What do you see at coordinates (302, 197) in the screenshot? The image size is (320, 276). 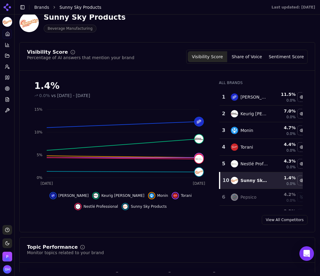 I see `button: Show pepsico data` at bounding box center [302, 197].